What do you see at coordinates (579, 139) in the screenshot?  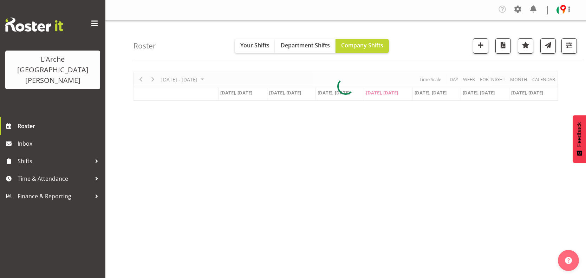 I see `button: Feedback - Show survey` at bounding box center [579, 139].